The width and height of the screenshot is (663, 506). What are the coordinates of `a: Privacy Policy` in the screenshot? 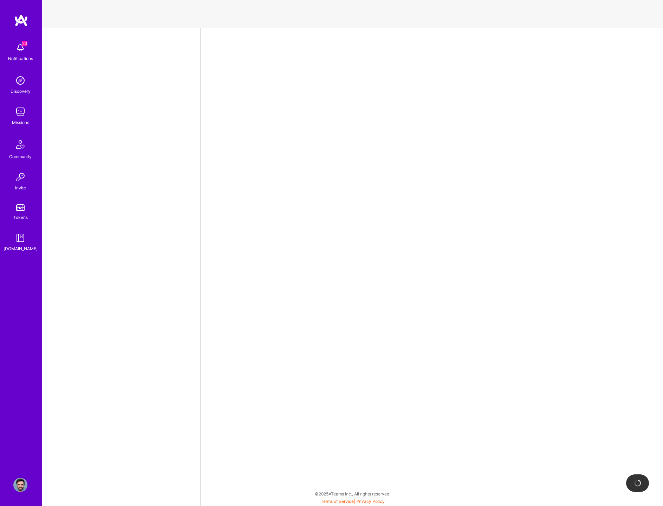 It's located at (370, 501).